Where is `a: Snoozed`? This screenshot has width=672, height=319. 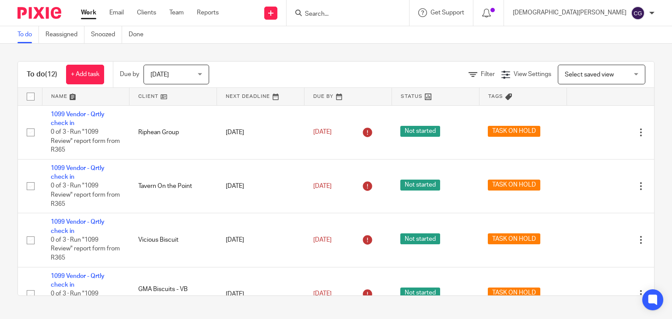
a: Snoozed is located at coordinates (106, 35).